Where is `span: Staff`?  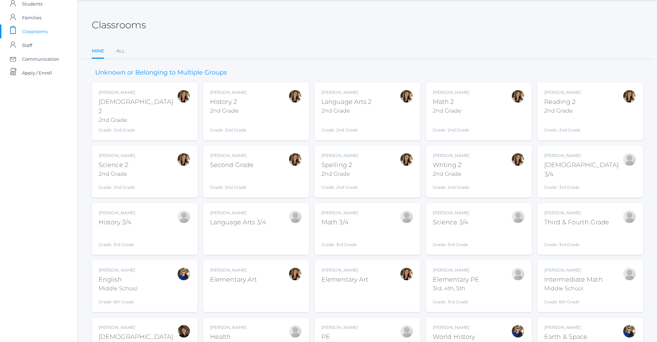 span: Staff is located at coordinates (27, 45).